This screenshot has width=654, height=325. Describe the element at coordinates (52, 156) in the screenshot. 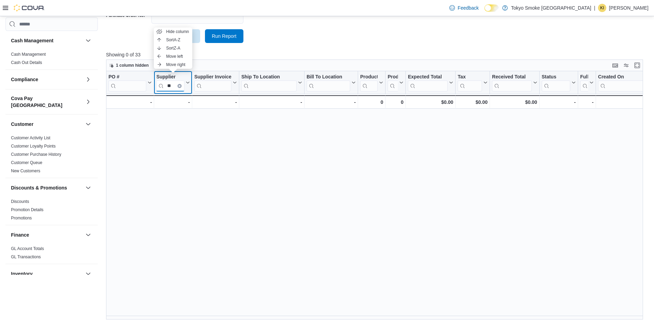

I see `div: Customer` at that location.